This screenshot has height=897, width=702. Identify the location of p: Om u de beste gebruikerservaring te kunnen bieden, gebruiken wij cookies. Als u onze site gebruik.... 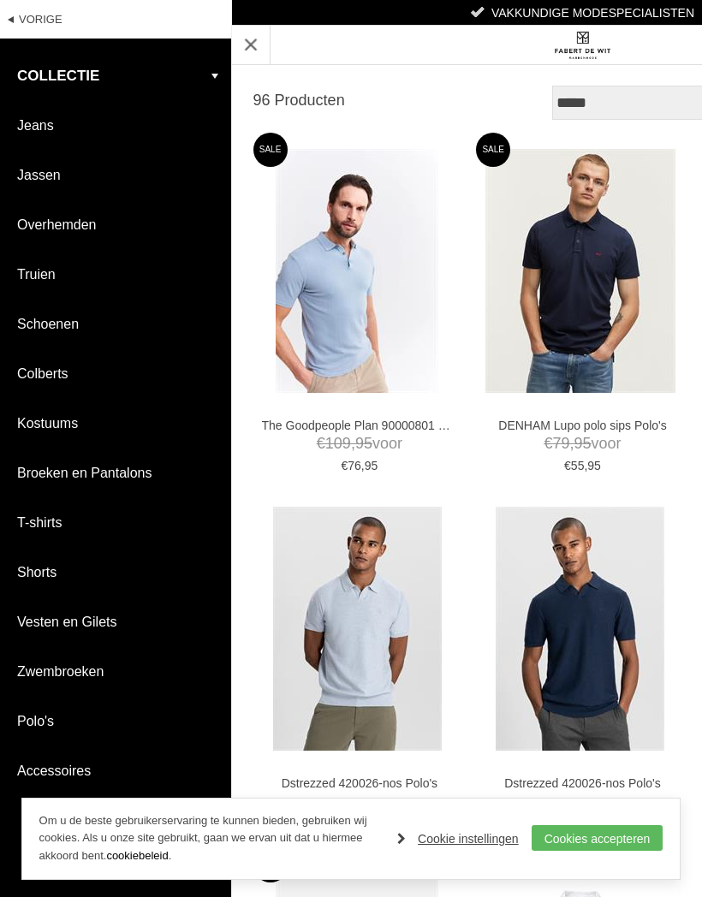
(210, 839).